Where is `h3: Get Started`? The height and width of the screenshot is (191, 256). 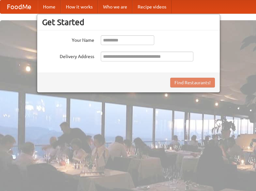 h3: Get Started is located at coordinates (129, 22).